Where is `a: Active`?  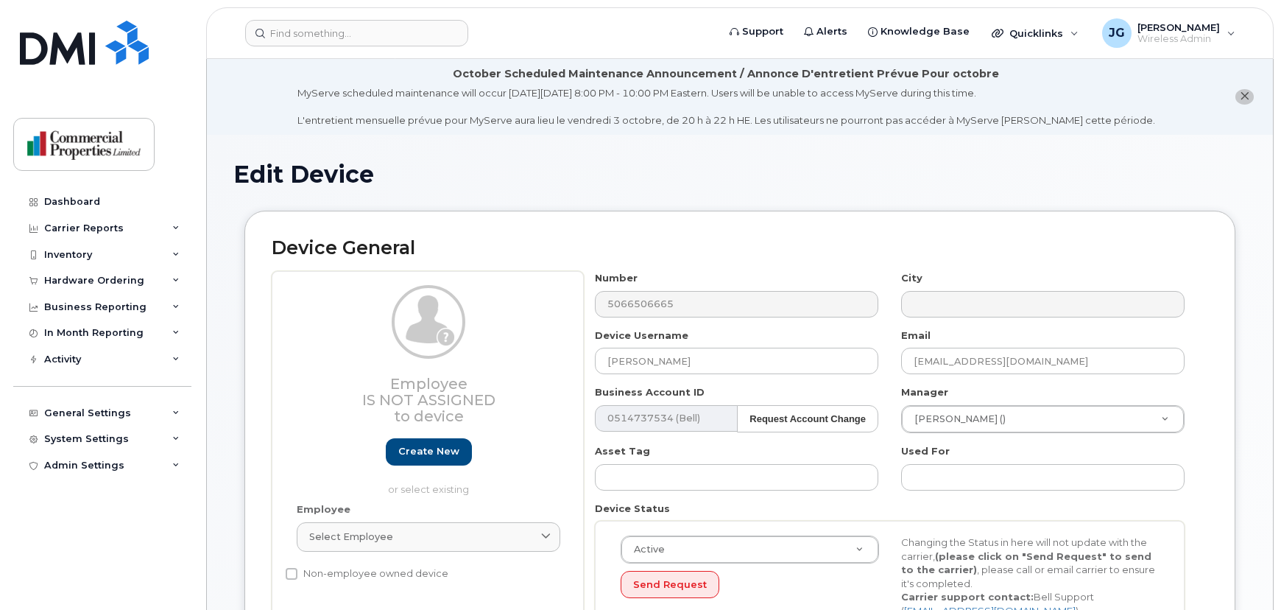
a: Active is located at coordinates (749, 549).